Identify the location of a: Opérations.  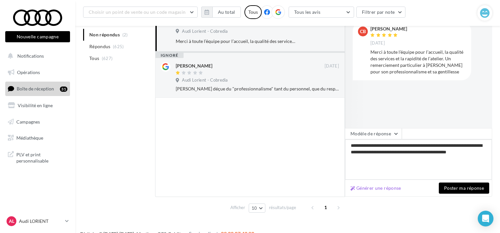
(38, 72).